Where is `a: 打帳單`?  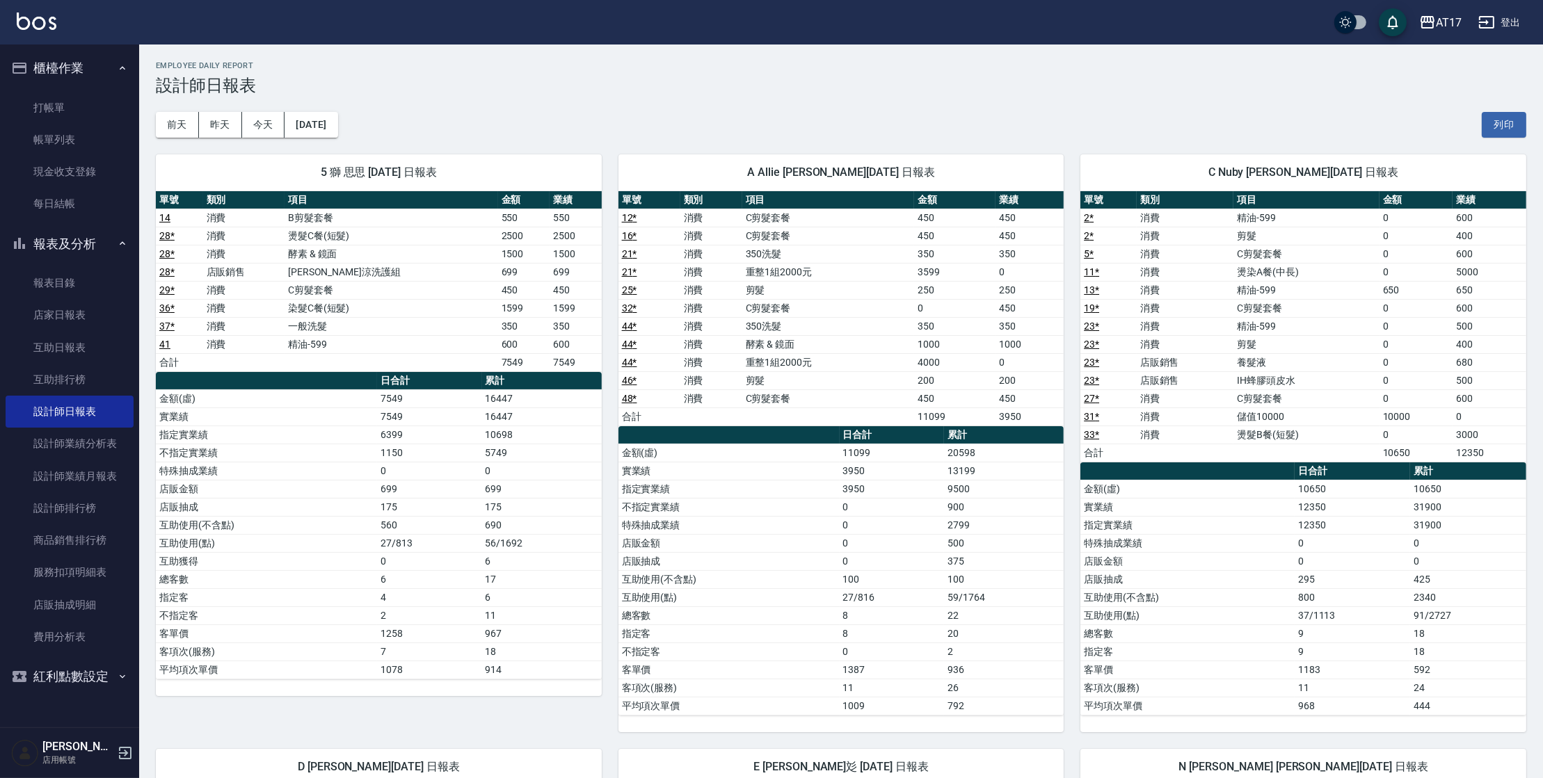
a: 打帳單 is located at coordinates (70, 108).